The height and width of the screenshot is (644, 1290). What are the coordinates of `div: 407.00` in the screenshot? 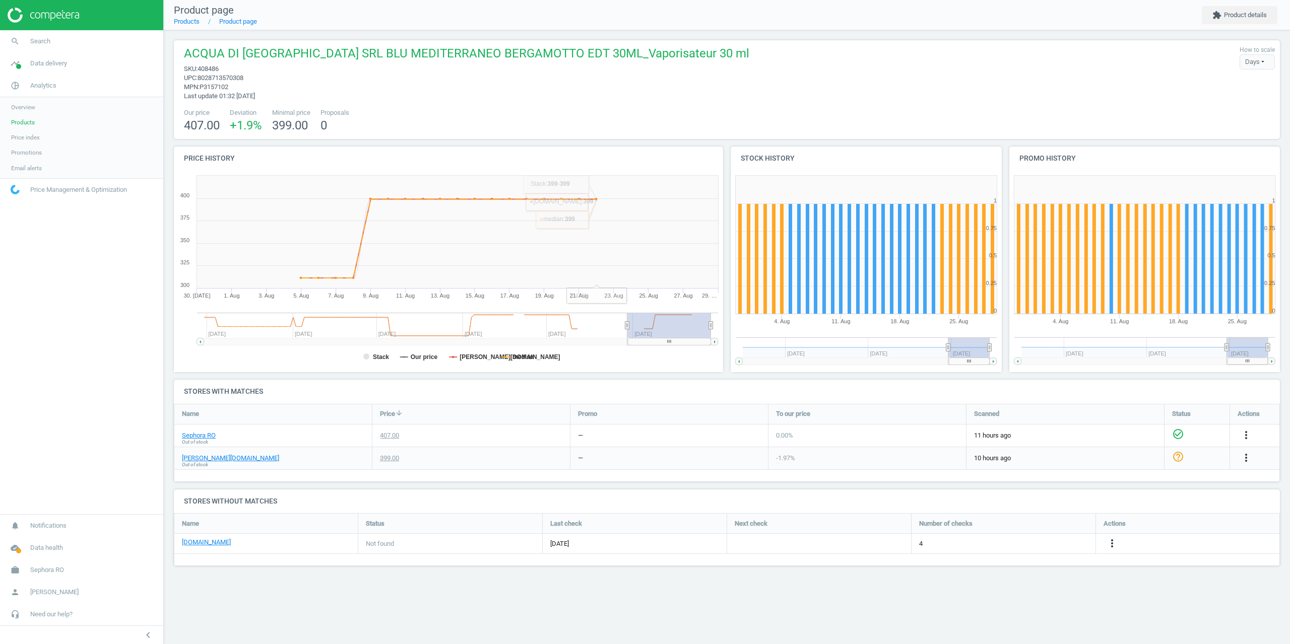 It's located at (389, 436).